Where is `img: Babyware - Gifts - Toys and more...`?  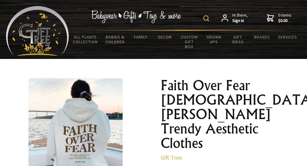
img: Babyware - Gifts - Toys and more... is located at coordinates (38, 31).